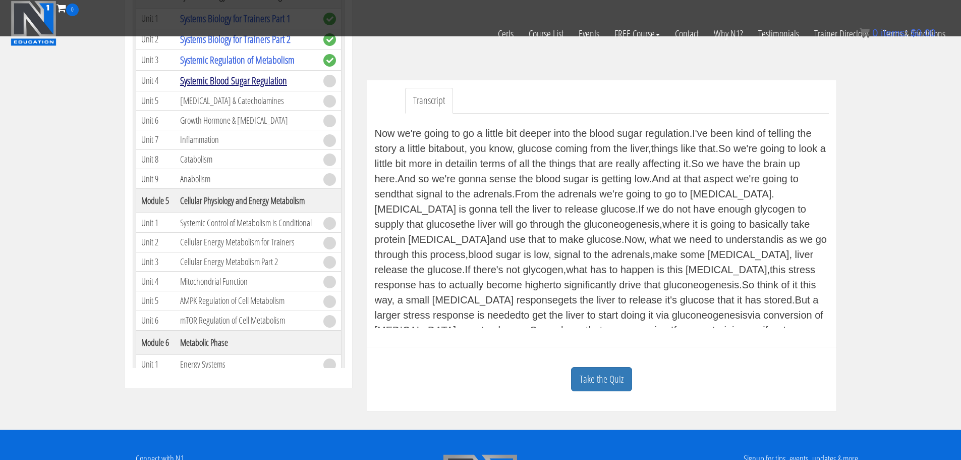 The image size is (961, 460). What do you see at coordinates (155, 342) in the screenshot?
I see `th: Module 6` at bounding box center [155, 342].